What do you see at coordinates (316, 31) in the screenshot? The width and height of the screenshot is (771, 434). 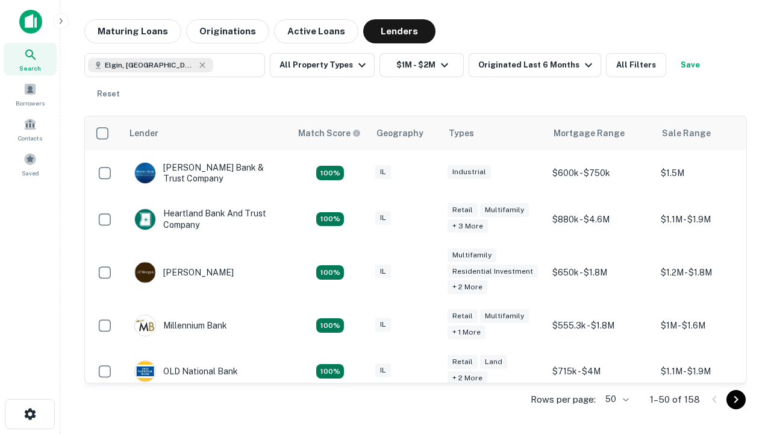 I see `button: Active Loans` at bounding box center [316, 31].